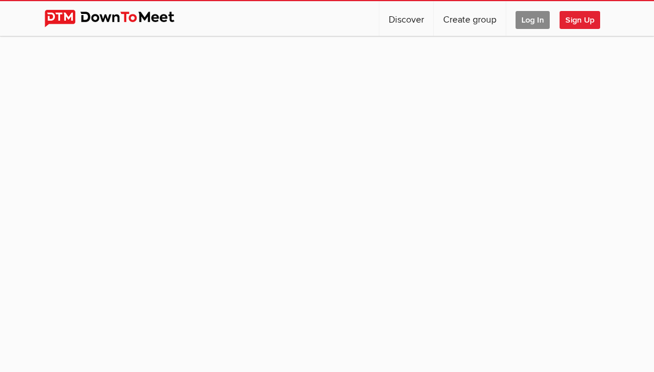 This screenshot has width=654, height=372. Describe the element at coordinates (532, 20) in the screenshot. I see `span: Log In` at that location.